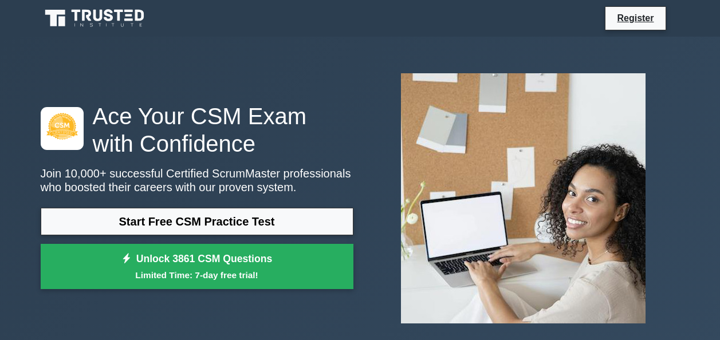 The image size is (720, 340). Describe the element at coordinates (197, 267) in the screenshot. I see `a: Unlock 3861 CSM QuestionsLimited Time: 7-day free trial!` at that location.